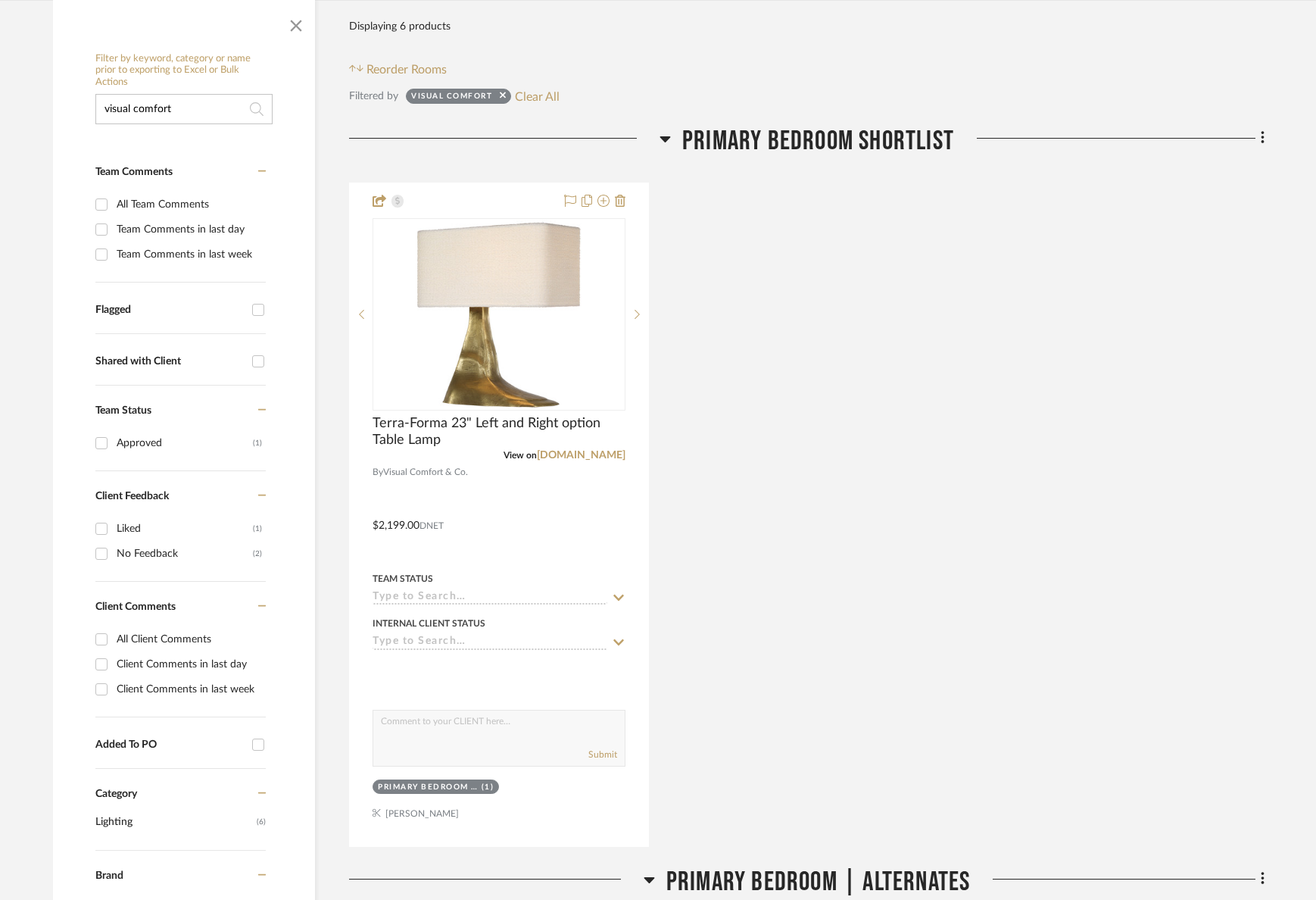 This screenshot has width=1316, height=900. Describe the element at coordinates (603, 754) in the screenshot. I see `button: Submit` at that location.